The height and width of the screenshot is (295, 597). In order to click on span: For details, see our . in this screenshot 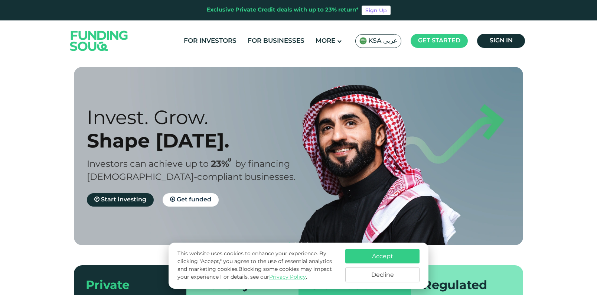, I will do `click(264, 277)`.